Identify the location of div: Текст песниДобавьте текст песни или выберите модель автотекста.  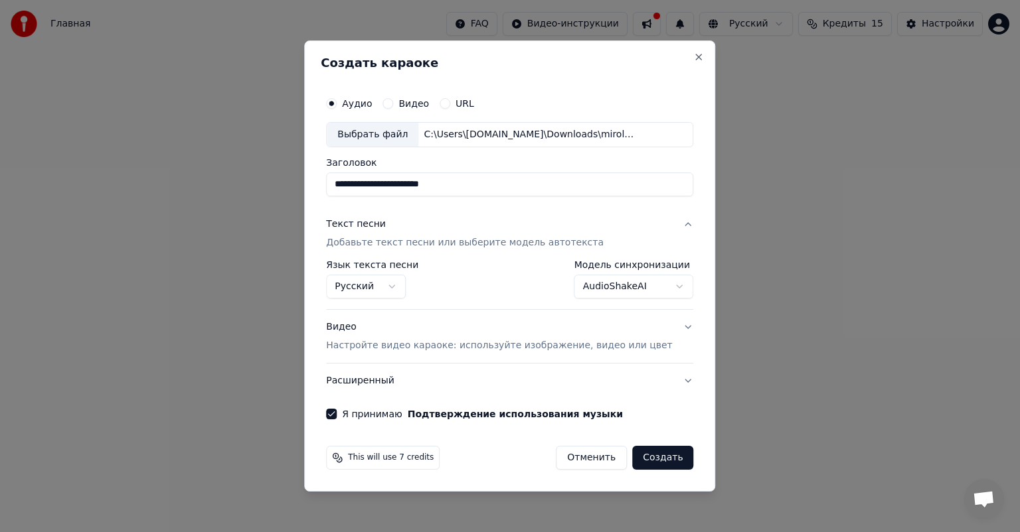
(509, 285).